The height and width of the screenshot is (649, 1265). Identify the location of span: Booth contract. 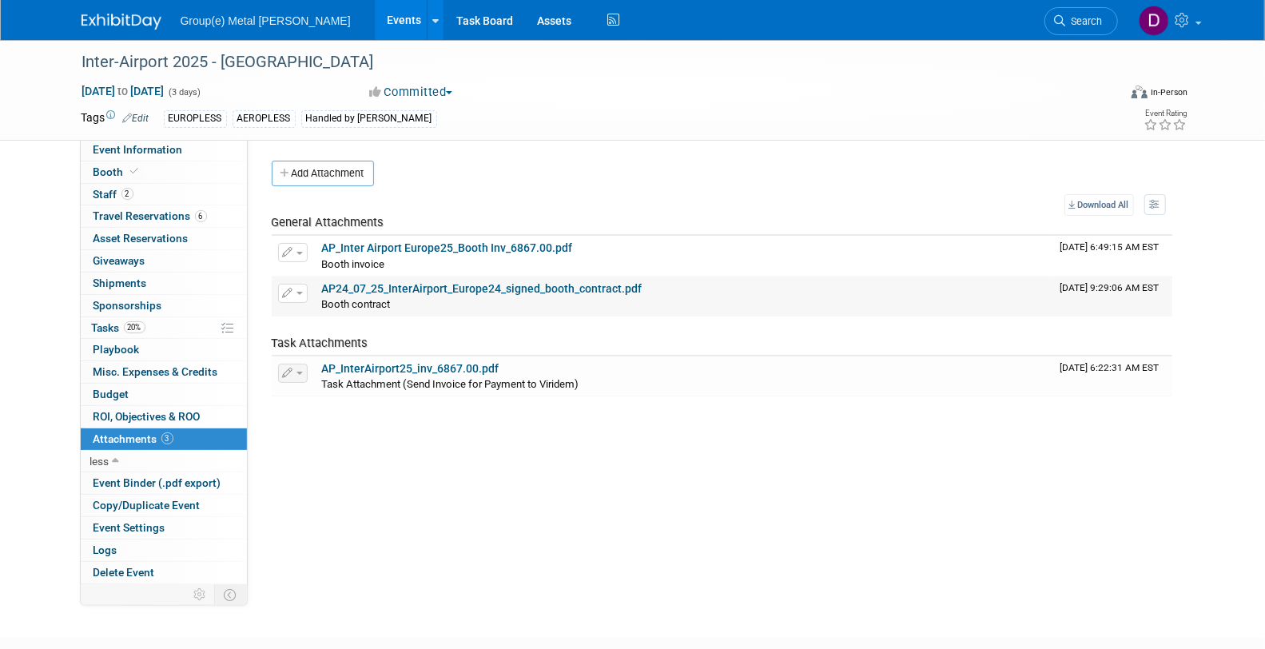
(356, 304).